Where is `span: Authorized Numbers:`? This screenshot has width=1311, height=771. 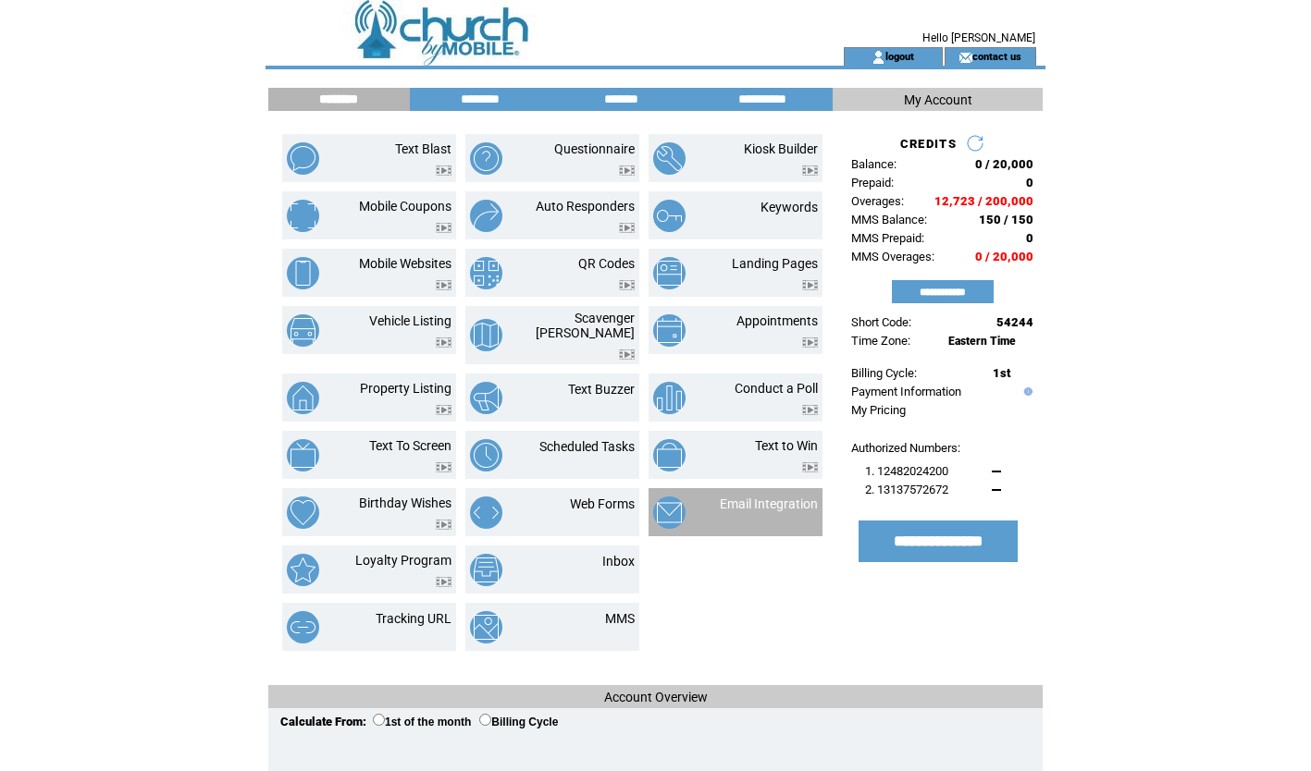 span: Authorized Numbers: is located at coordinates (906, 448).